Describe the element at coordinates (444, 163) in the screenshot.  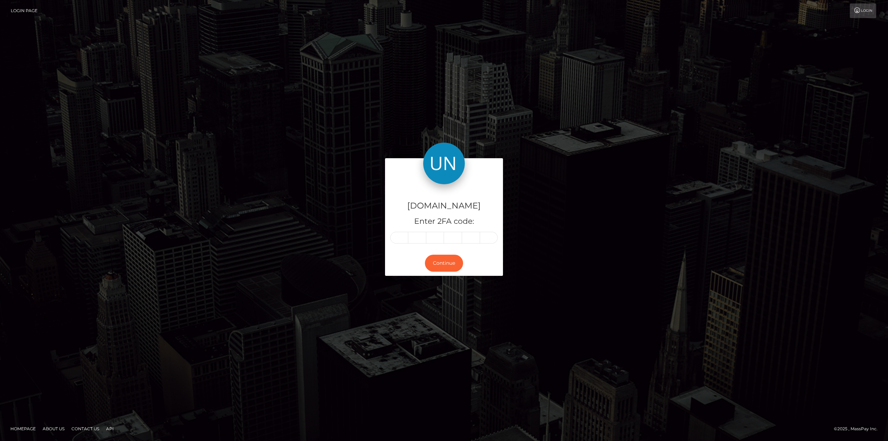
I see `img: Unlockt.me` at that location.